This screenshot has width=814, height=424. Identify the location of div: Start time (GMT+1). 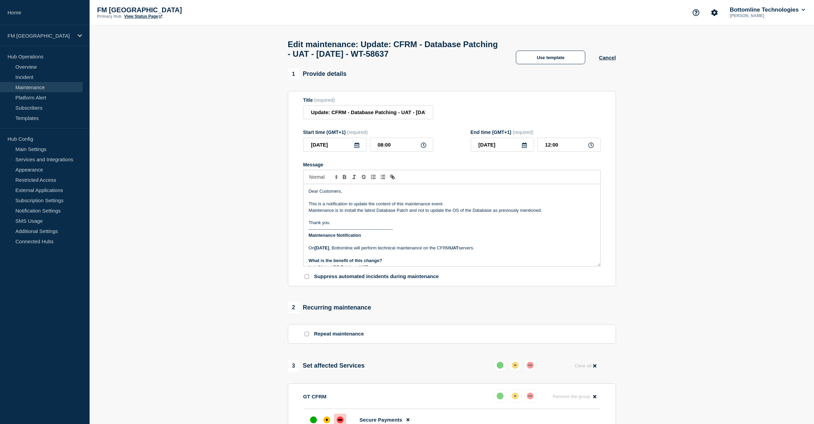
(368, 132).